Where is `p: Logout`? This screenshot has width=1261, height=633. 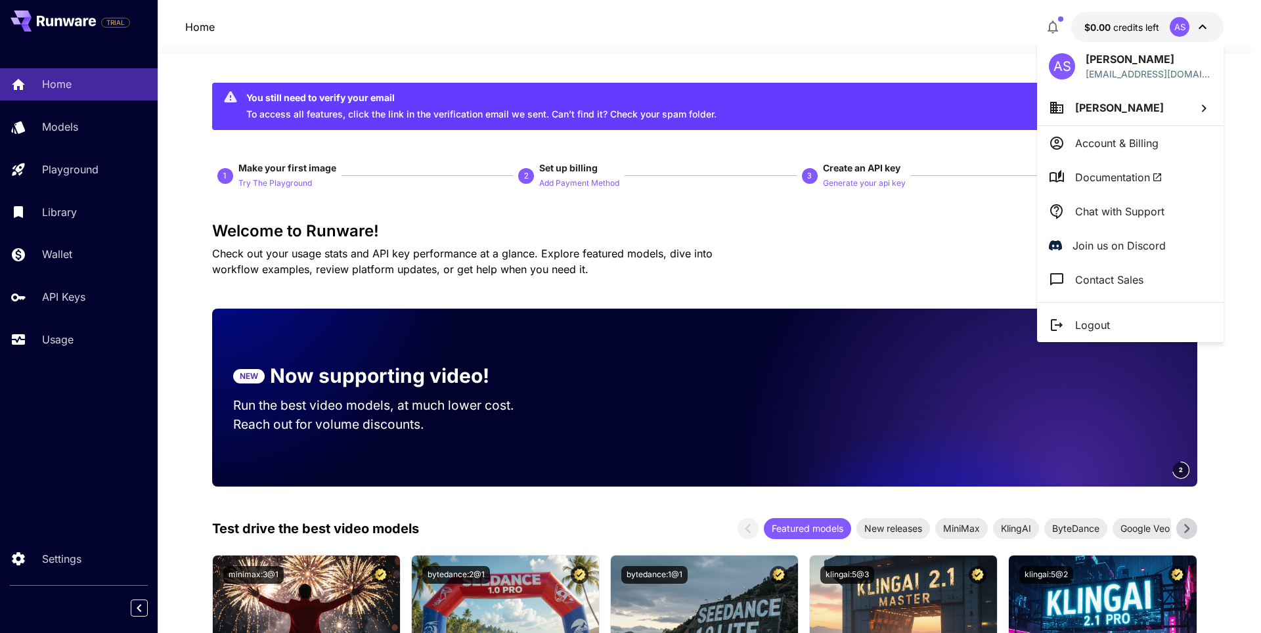
p: Logout is located at coordinates (1092, 325).